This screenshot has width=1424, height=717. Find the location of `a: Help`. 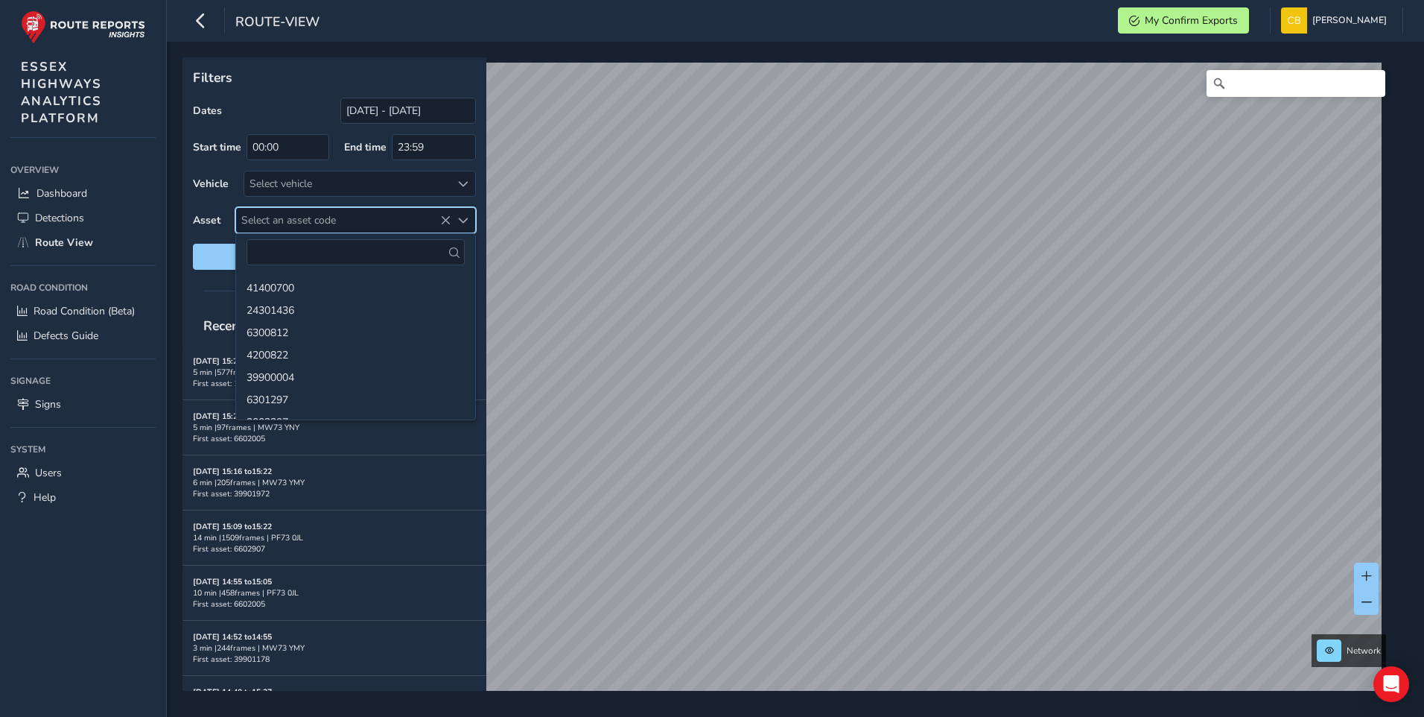

a: Help is located at coordinates (83, 497).